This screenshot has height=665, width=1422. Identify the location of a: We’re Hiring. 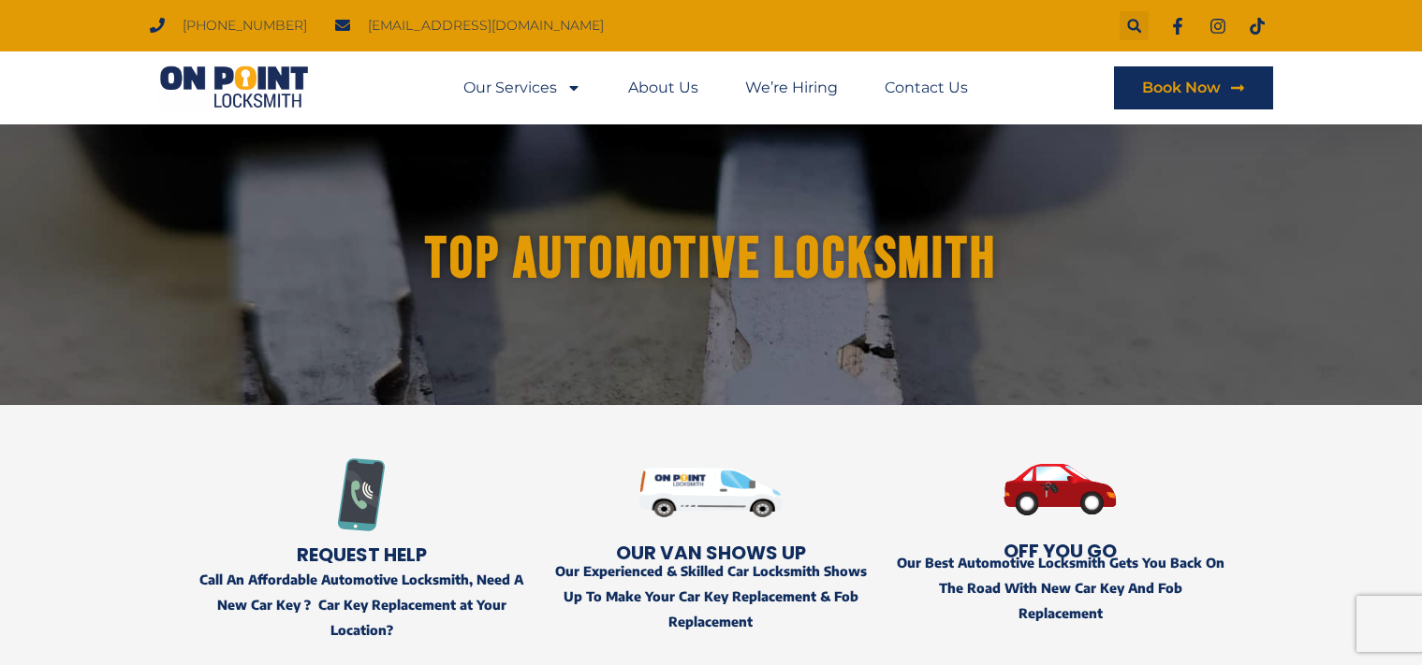
(791, 88).